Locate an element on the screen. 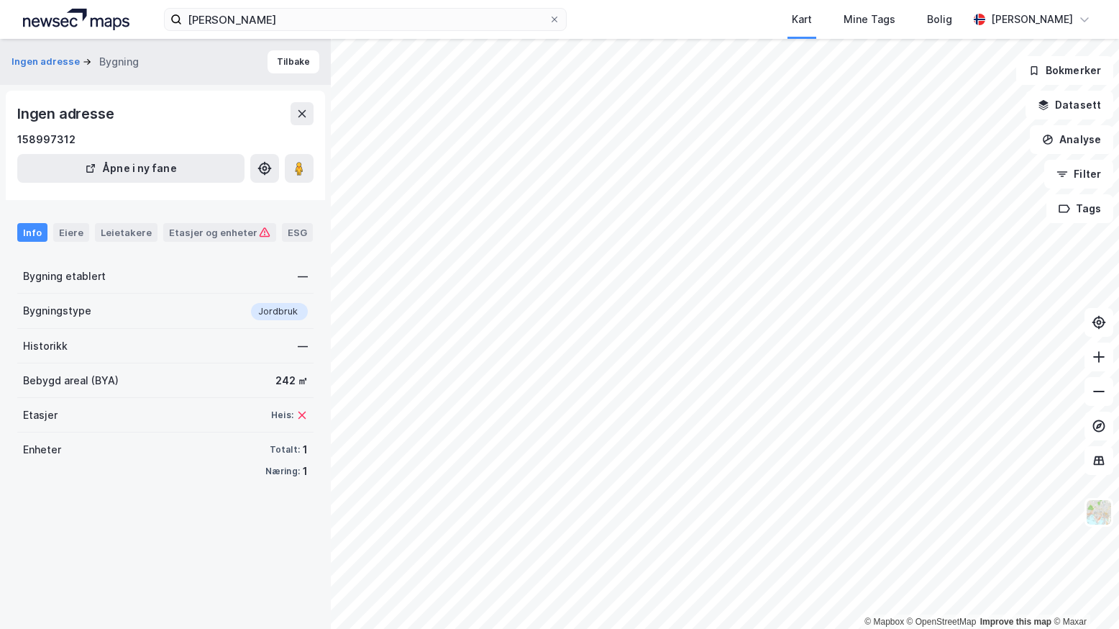 The image size is (1119, 629). div: 158997312 is located at coordinates (46, 140).